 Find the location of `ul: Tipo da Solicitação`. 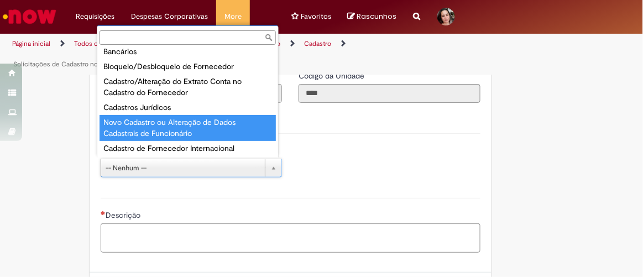

ul: Tipo da Solicitação is located at coordinates (187, 102).